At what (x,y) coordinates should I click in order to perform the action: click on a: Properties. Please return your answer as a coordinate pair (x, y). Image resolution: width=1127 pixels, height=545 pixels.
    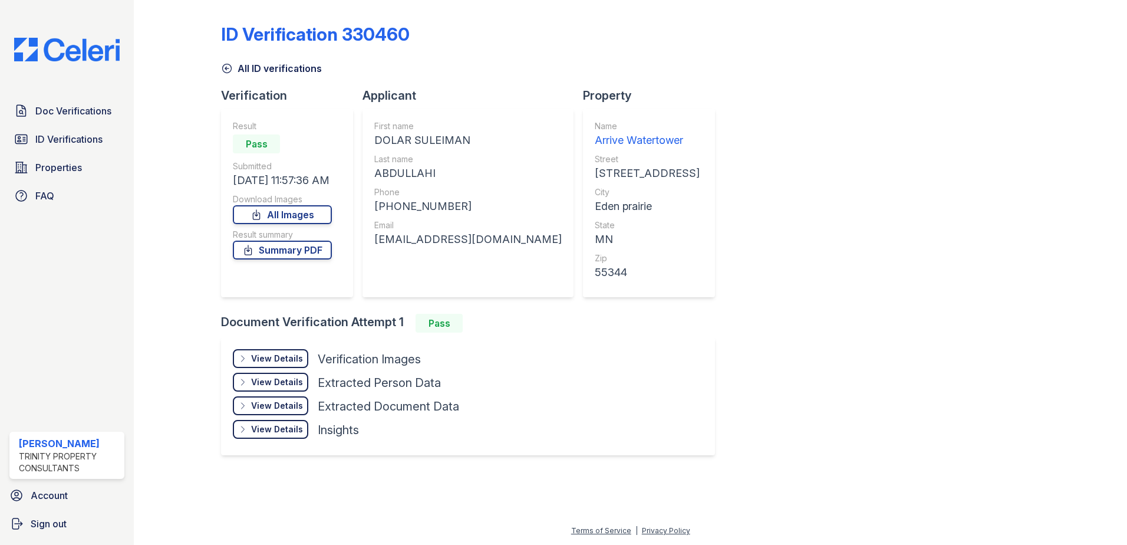
    Looking at the image, I should click on (67, 167).